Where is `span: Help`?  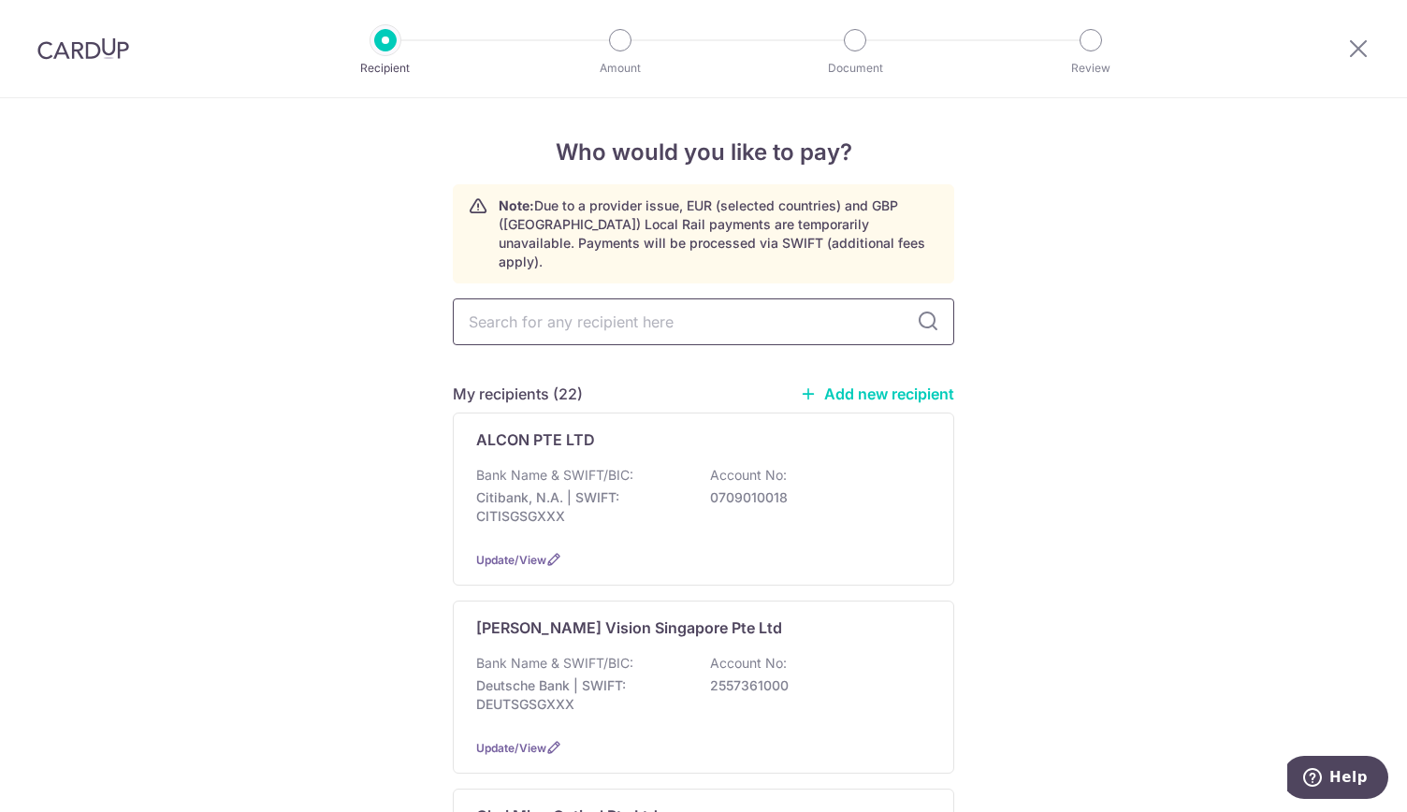 span: Help is located at coordinates (61, 22).